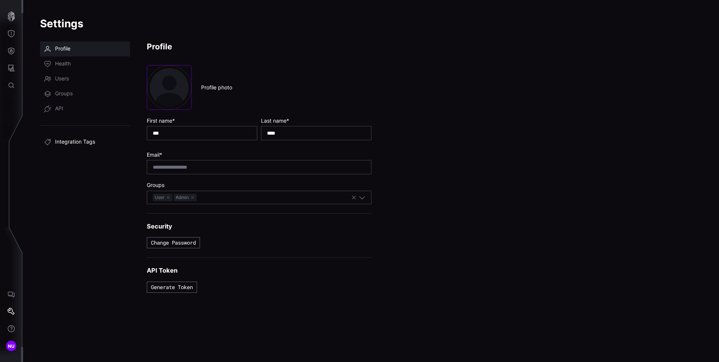  Describe the element at coordinates (11, 346) in the screenshot. I see `span: NU` at that location.